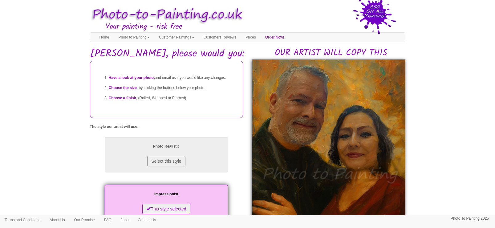  Describe the element at coordinates (274, 37) in the screenshot. I see `a: Order Now!` at that location.